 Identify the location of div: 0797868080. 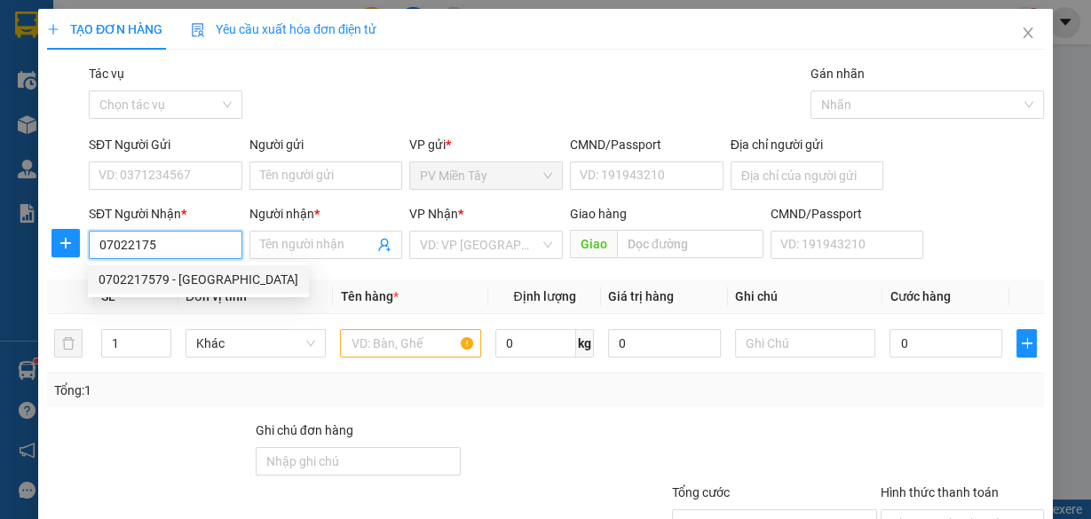
(228, 91).